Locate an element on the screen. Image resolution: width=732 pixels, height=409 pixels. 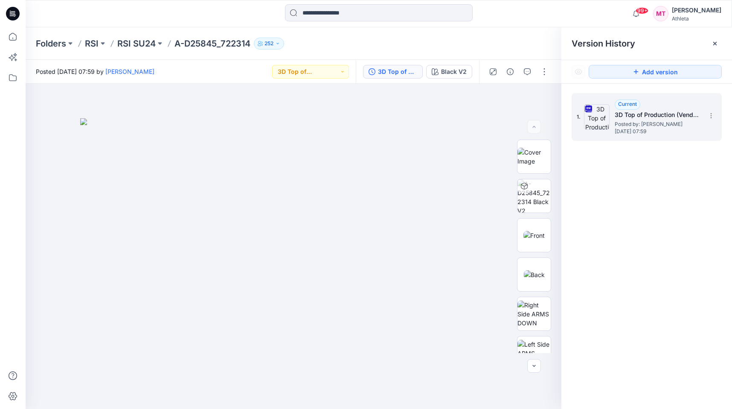
img: Cover Image is located at coordinates (534, 157).